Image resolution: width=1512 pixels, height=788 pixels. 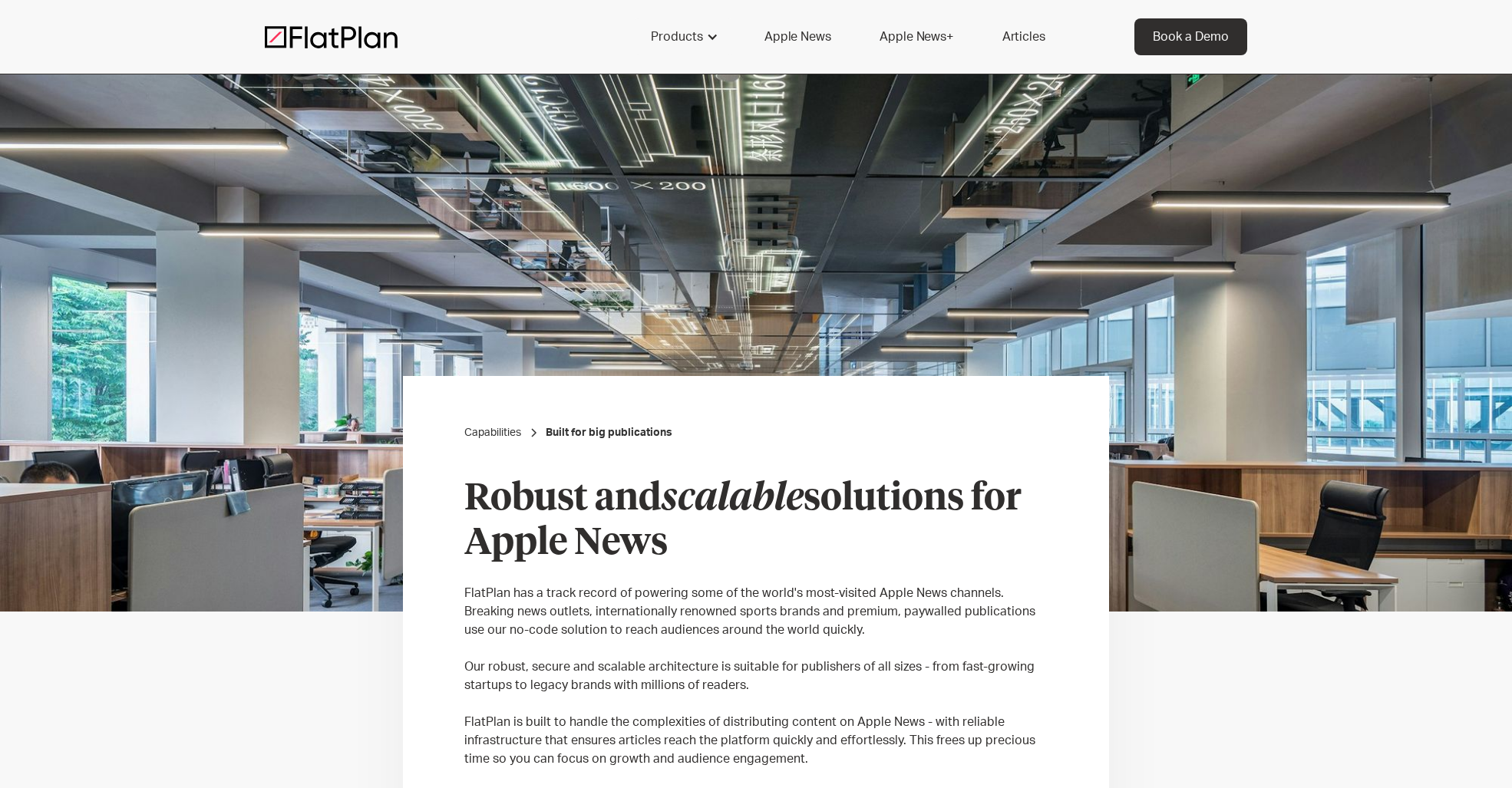 What do you see at coordinates (1190, 37) in the screenshot?
I see `a: Book a Demo` at bounding box center [1190, 37].